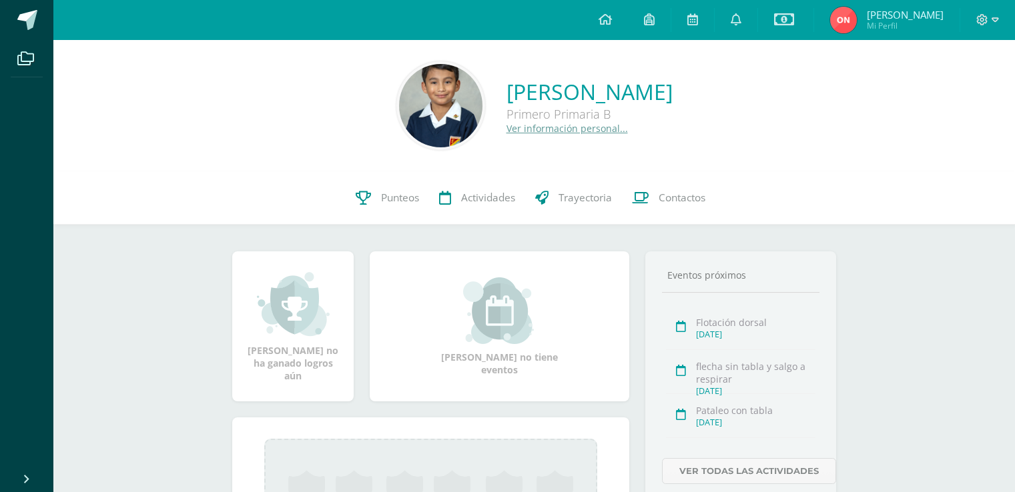 The height and width of the screenshot is (492, 1015). Describe the element at coordinates (668, 198) in the screenshot. I see `a: Contactos` at that location.